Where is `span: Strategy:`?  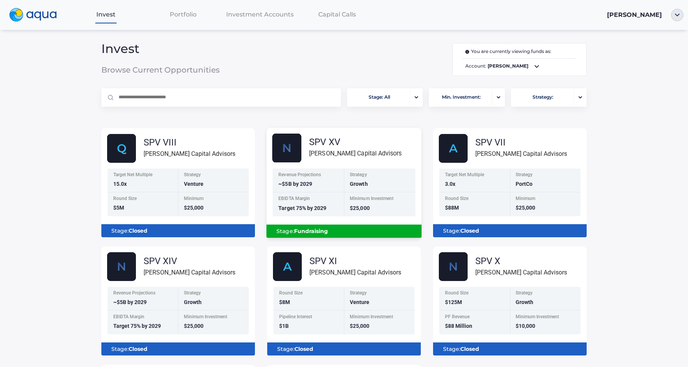
span: Strategy: is located at coordinates (543, 97).